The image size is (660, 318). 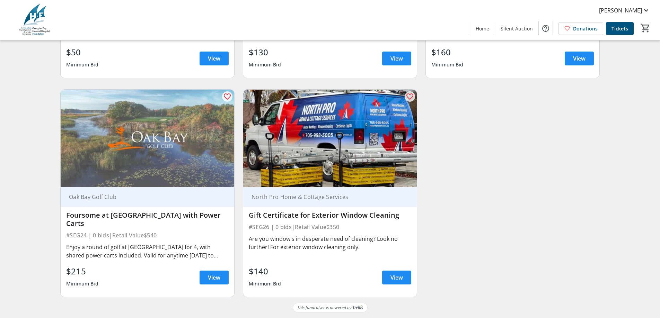 I want to click on div: $140, so click(x=265, y=272).